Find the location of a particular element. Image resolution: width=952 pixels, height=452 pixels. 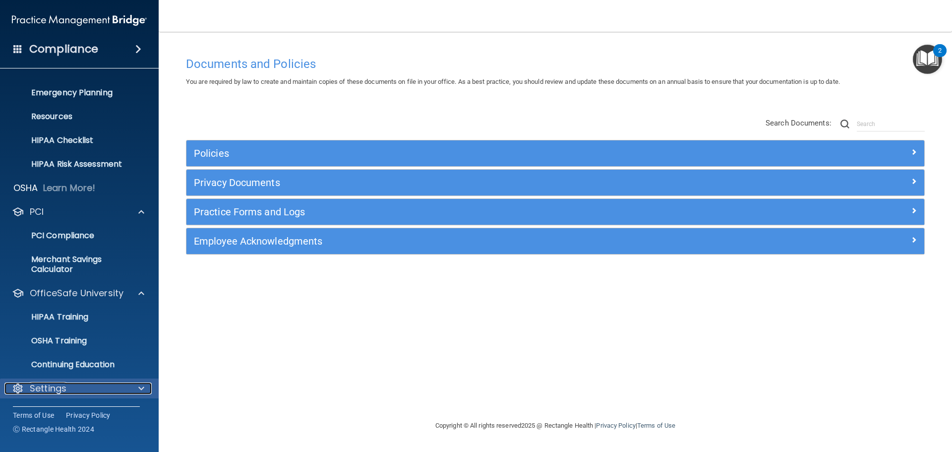

span: You are required by law to create and maintain copies of these documents on file in your office. ... is located at coordinates (513, 81).